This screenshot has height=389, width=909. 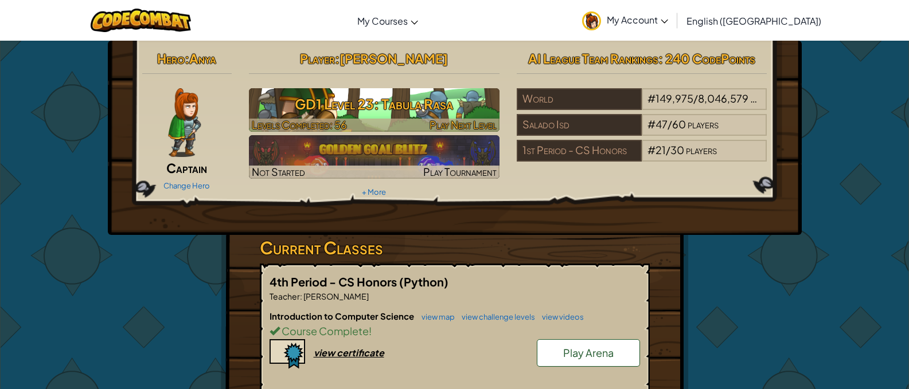 What do you see at coordinates (141, 20) in the screenshot?
I see `a: CodeCombat logo` at bounding box center [141, 20].